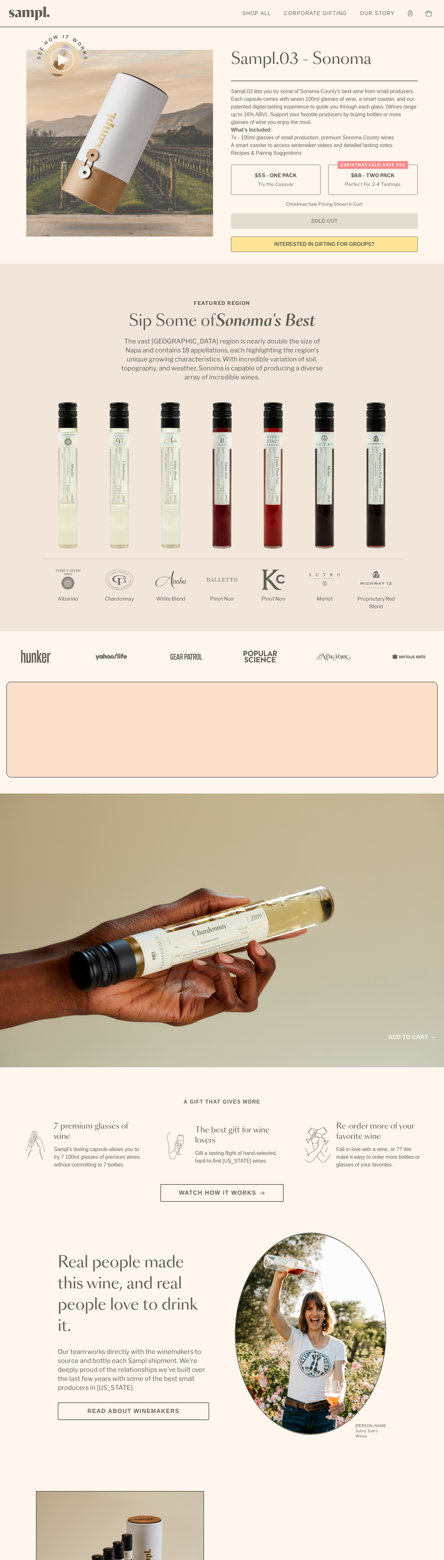  What do you see at coordinates (171, 599) in the screenshot?
I see `p: White Blend` at bounding box center [171, 599].